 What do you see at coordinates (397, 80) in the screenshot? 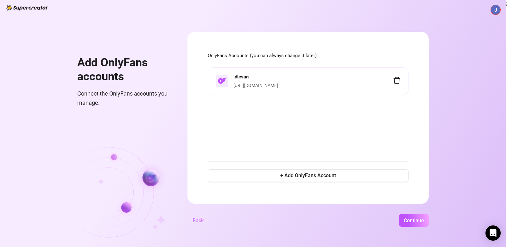
I see `span: delete` at bounding box center [397, 80].